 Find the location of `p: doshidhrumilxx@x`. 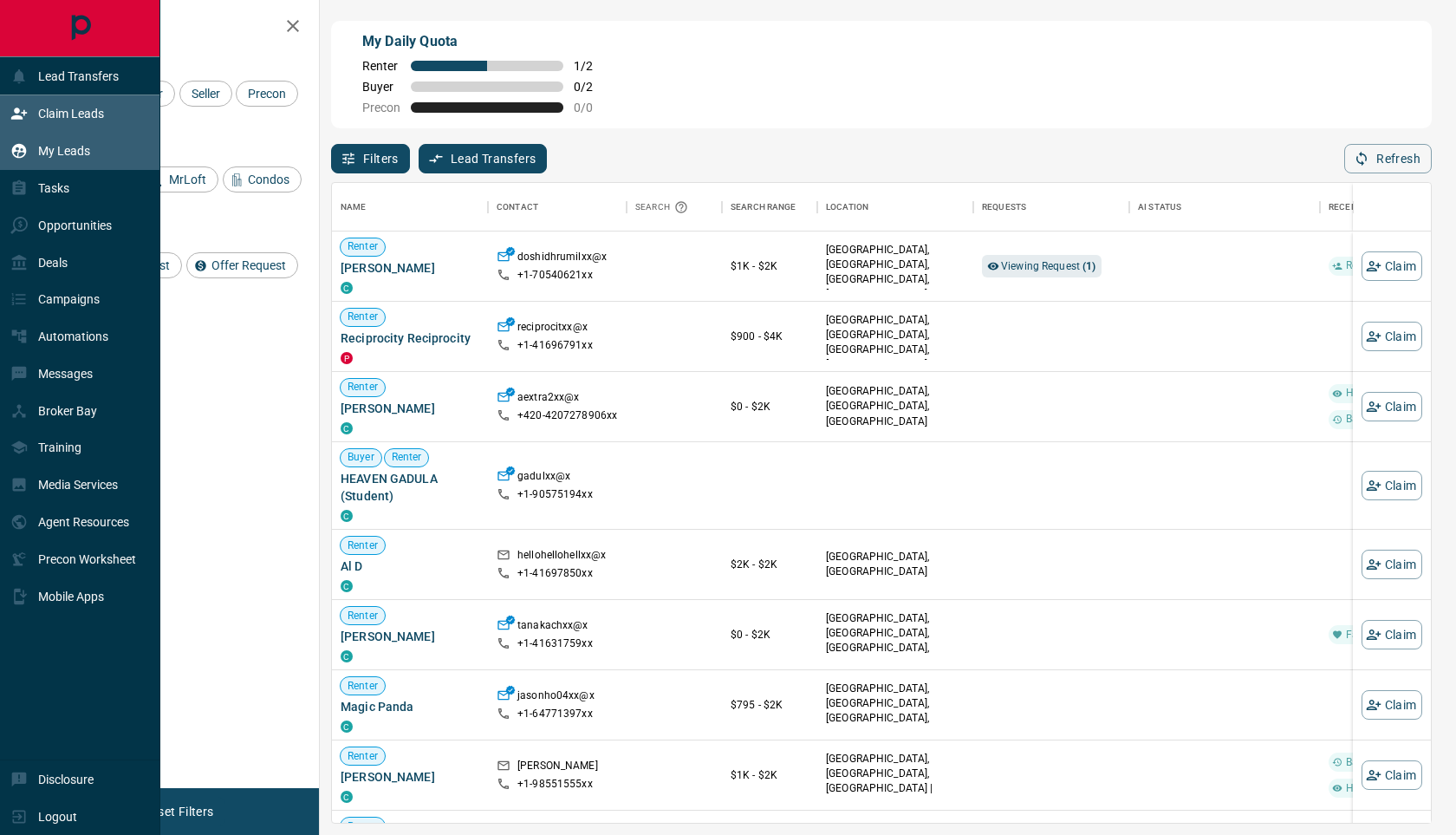

p: doshidhrumilxx@x is located at coordinates (562, 258).